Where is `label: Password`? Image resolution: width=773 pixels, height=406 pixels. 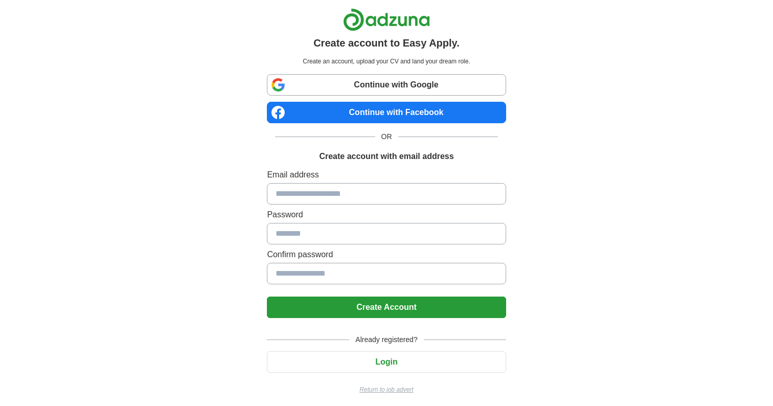
label: Password is located at coordinates (386, 215).